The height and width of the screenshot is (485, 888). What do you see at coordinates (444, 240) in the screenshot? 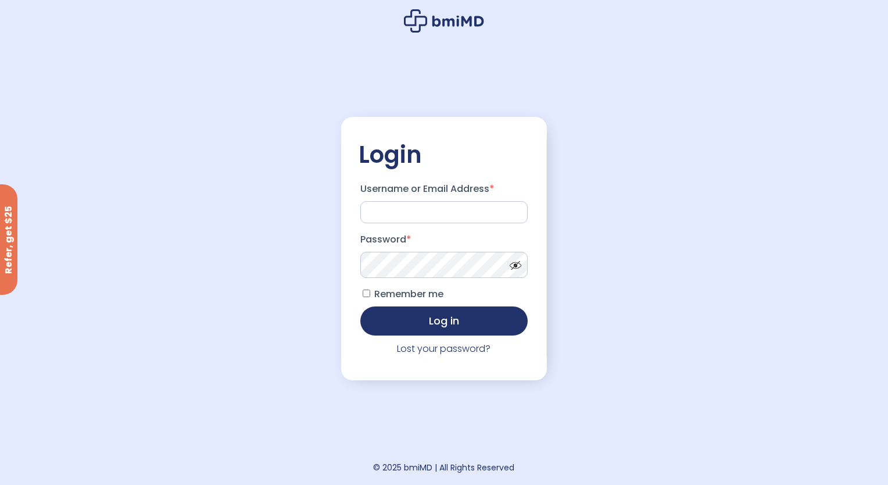
I see `label: Password` at bounding box center [444, 240].